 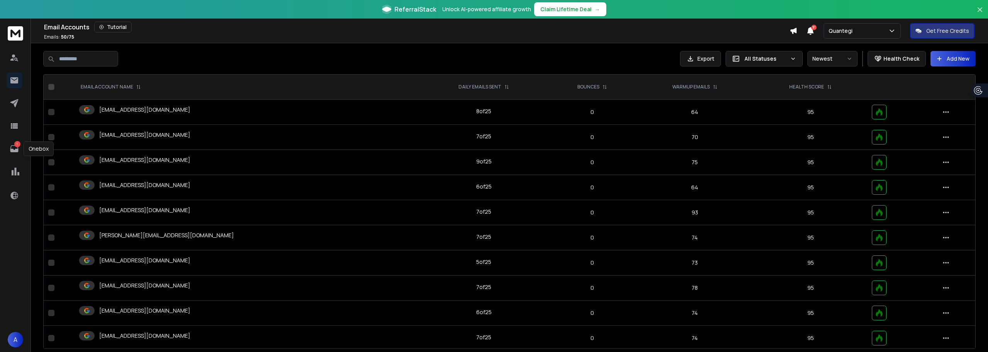 I want to click on div: 5 of 25, so click(x=484, y=262).